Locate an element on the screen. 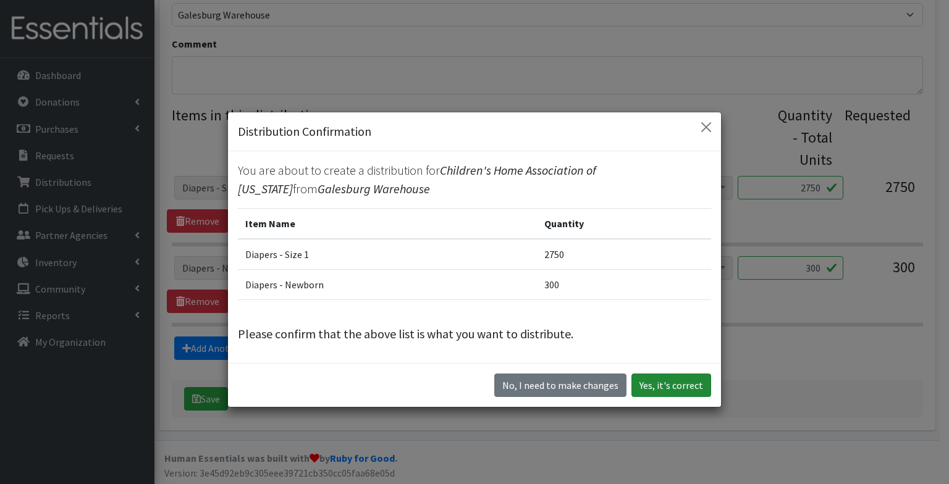 This screenshot has width=949, height=484. th: Item Name is located at coordinates (387, 224).